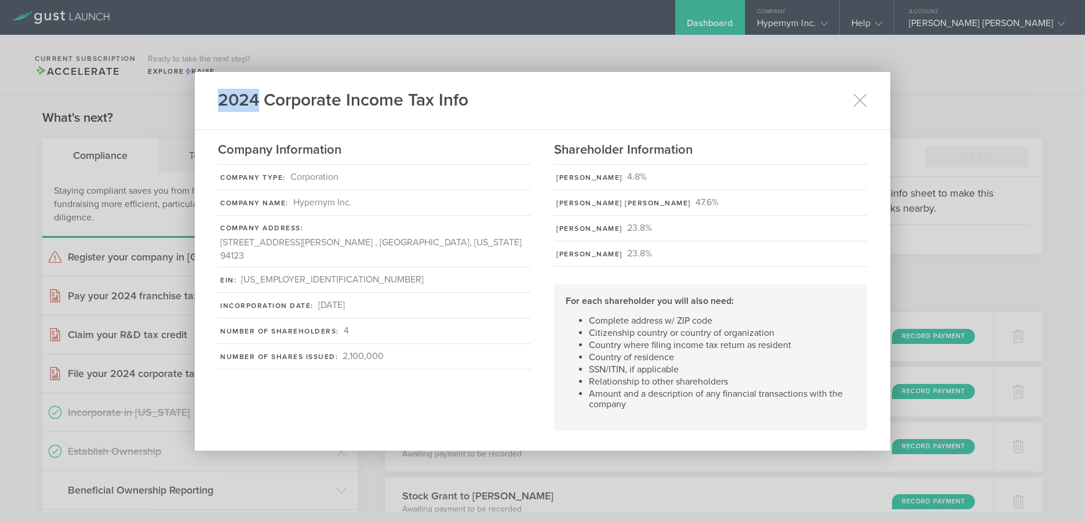 The height and width of the screenshot is (522, 1085). What do you see at coordinates (314, 177) in the screenshot?
I see `div: Corporation` at bounding box center [314, 177].